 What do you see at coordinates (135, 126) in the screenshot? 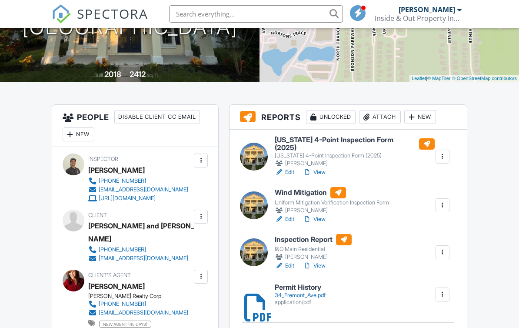
I see `h3: People` at bounding box center [135, 126].